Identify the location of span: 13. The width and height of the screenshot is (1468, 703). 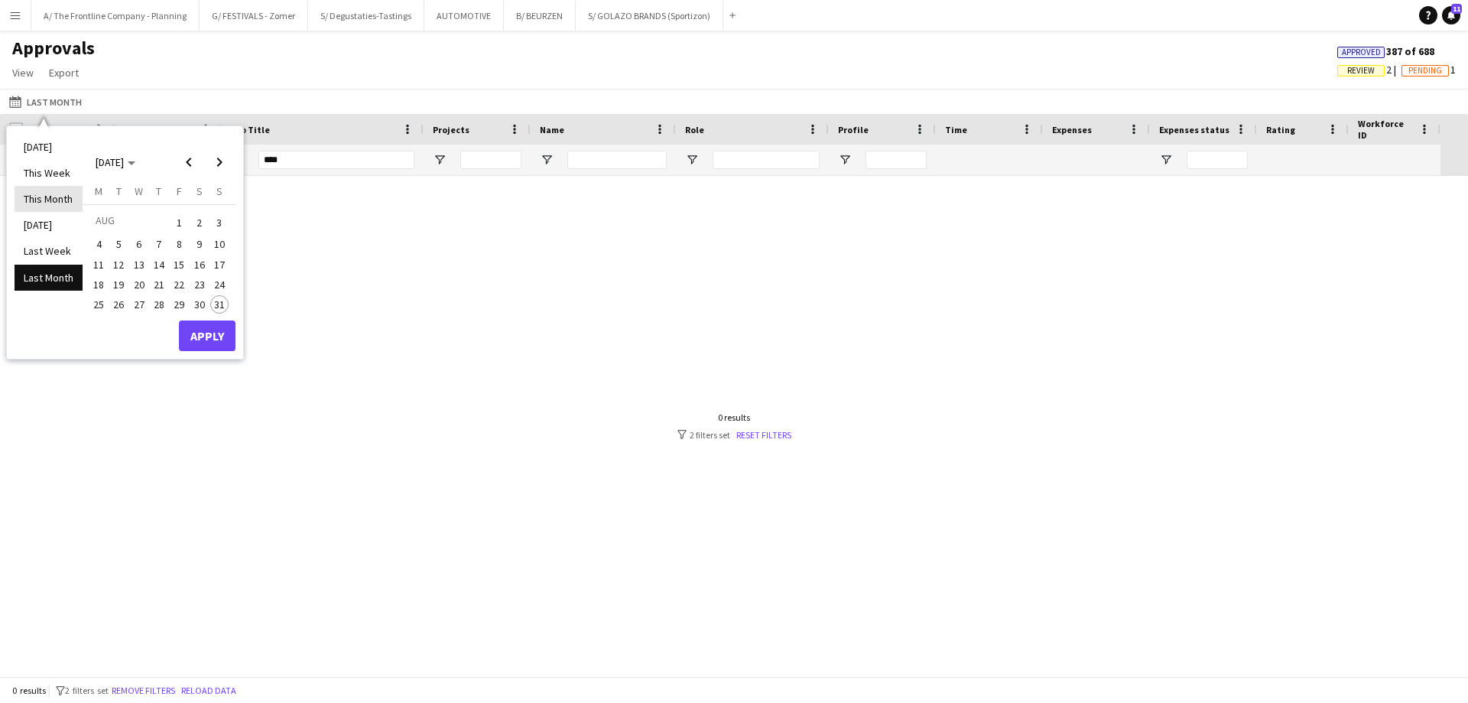
(139, 265).